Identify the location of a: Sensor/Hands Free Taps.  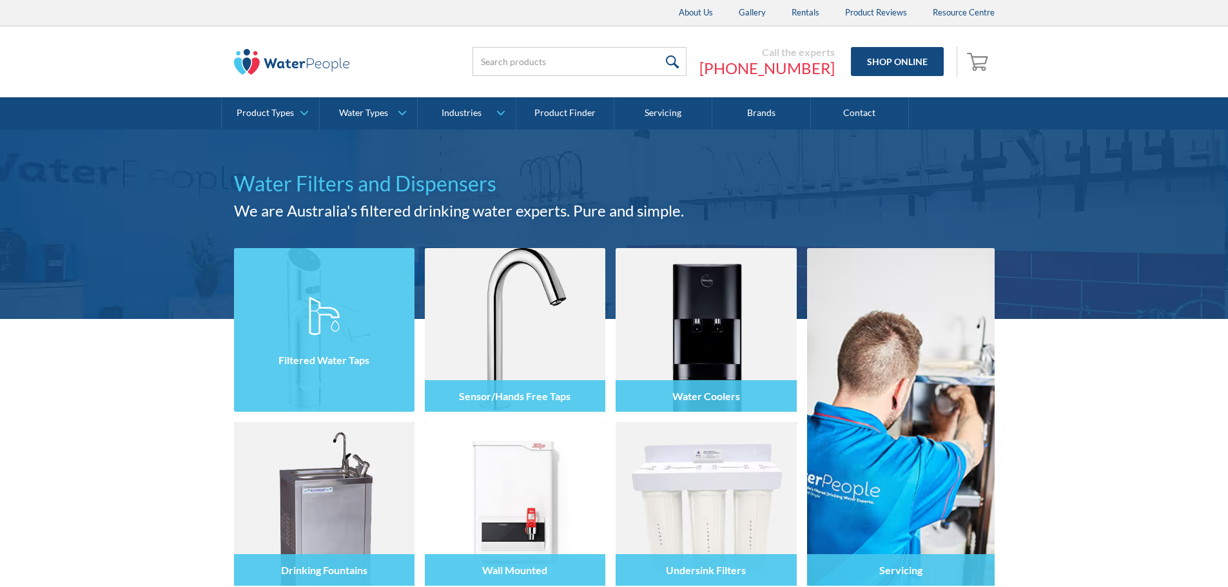
(515, 330).